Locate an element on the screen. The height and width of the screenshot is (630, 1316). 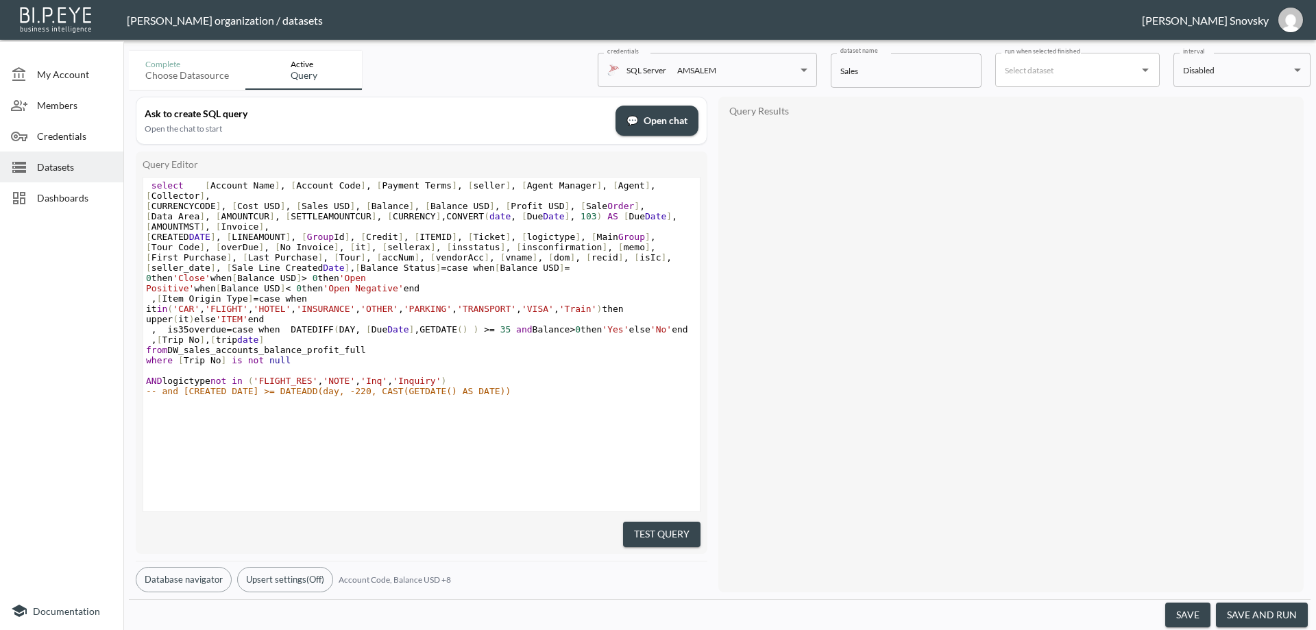
span: Dashboards is located at coordinates (75, 197).